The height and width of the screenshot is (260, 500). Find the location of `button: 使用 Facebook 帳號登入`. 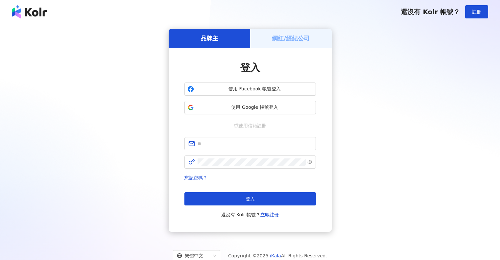

button: 使用 Facebook 帳號登入 is located at coordinates (250, 89).